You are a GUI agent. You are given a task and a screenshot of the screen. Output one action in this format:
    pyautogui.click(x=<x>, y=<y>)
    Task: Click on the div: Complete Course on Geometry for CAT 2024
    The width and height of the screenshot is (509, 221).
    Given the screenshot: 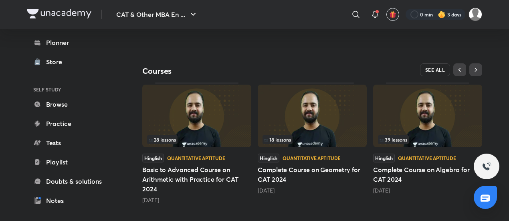 What is the action you would take?
    pyautogui.click(x=312, y=138)
    